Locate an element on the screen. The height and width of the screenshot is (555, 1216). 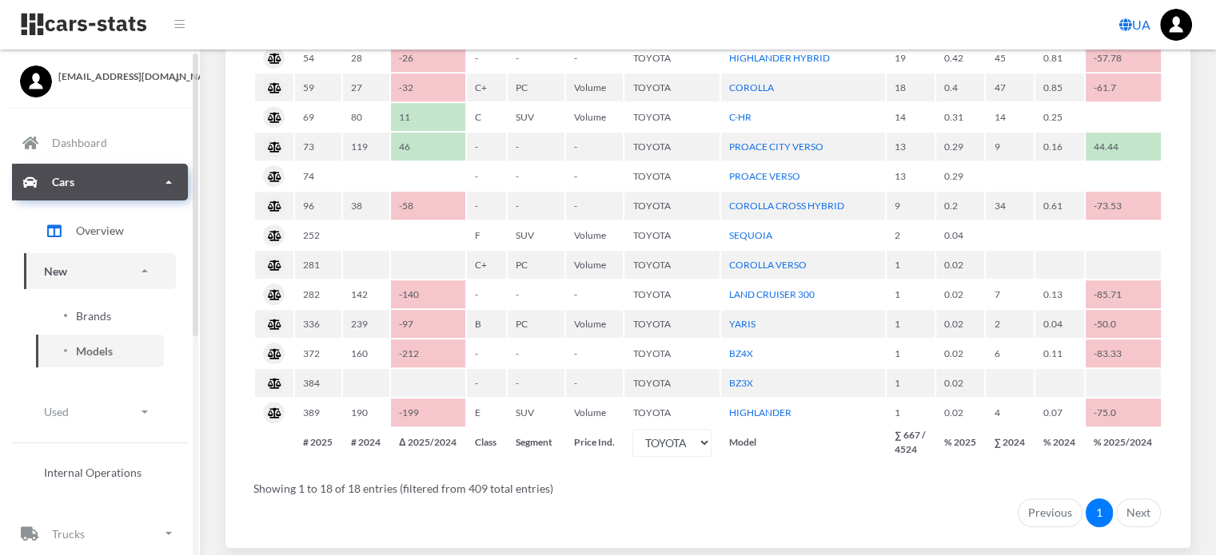
td: -58 is located at coordinates (428, 205).